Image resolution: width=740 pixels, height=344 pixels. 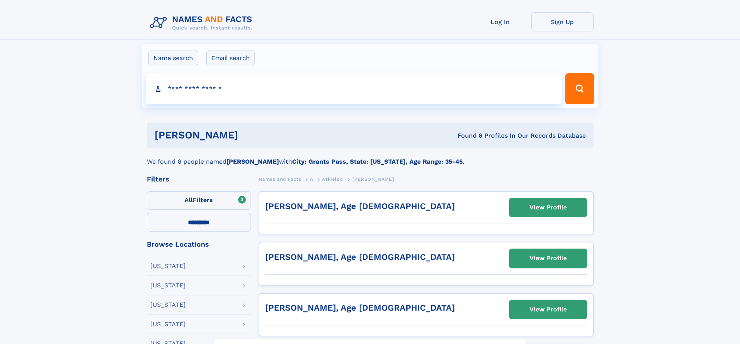 What do you see at coordinates (562, 22) in the screenshot?
I see `a: Sign Up` at bounding box center [562, 22].